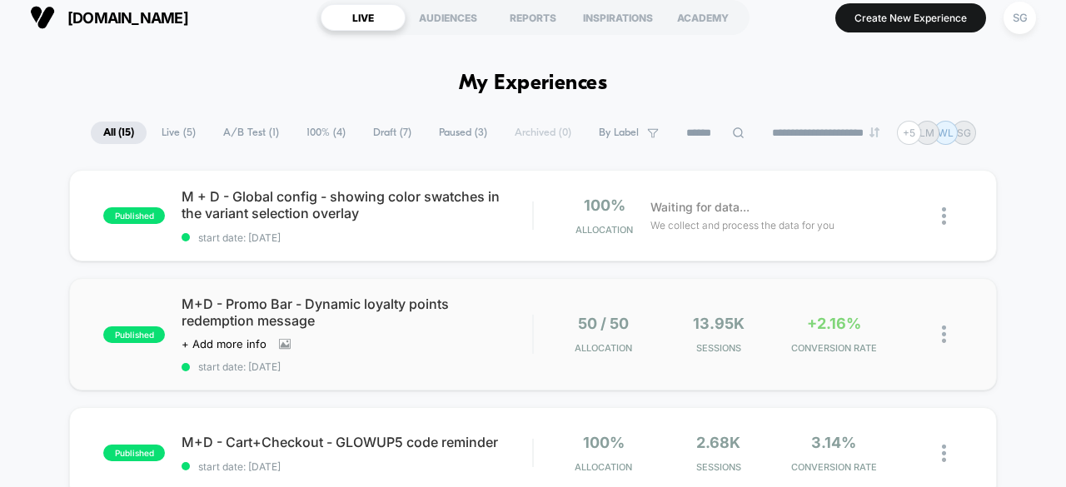  I want to click on div: INSPIRATIONS, so click(618, 17).